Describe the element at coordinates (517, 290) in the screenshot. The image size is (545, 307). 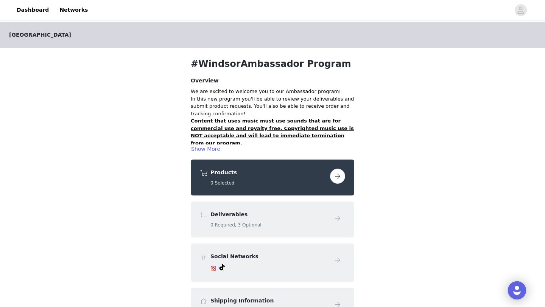
I see `div: Open Intercom Messenger` at that location.